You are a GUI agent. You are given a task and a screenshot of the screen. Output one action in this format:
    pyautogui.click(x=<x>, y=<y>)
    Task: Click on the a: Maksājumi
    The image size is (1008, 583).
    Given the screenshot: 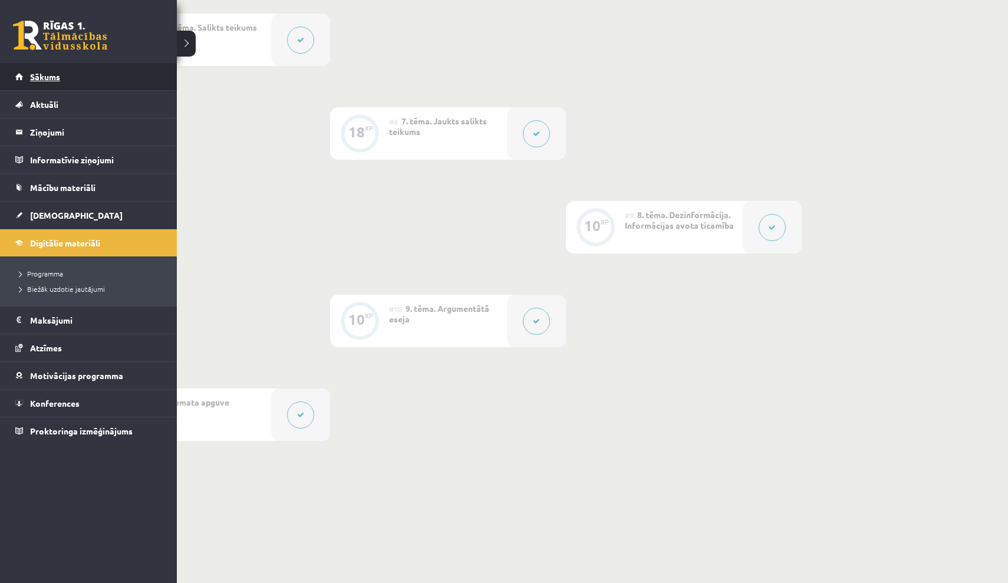 What is the action you would take?
    pyautogui.click(x=88, y=320)
    